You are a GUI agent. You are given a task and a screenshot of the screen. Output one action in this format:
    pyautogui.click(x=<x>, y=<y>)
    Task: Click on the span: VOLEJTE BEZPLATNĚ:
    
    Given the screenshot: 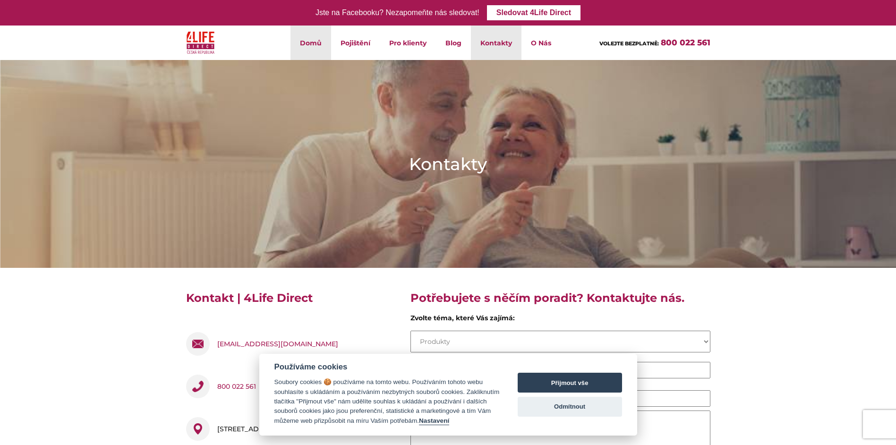 What is the action you would take?
    pyautogui.click(x=629, y=43)
    